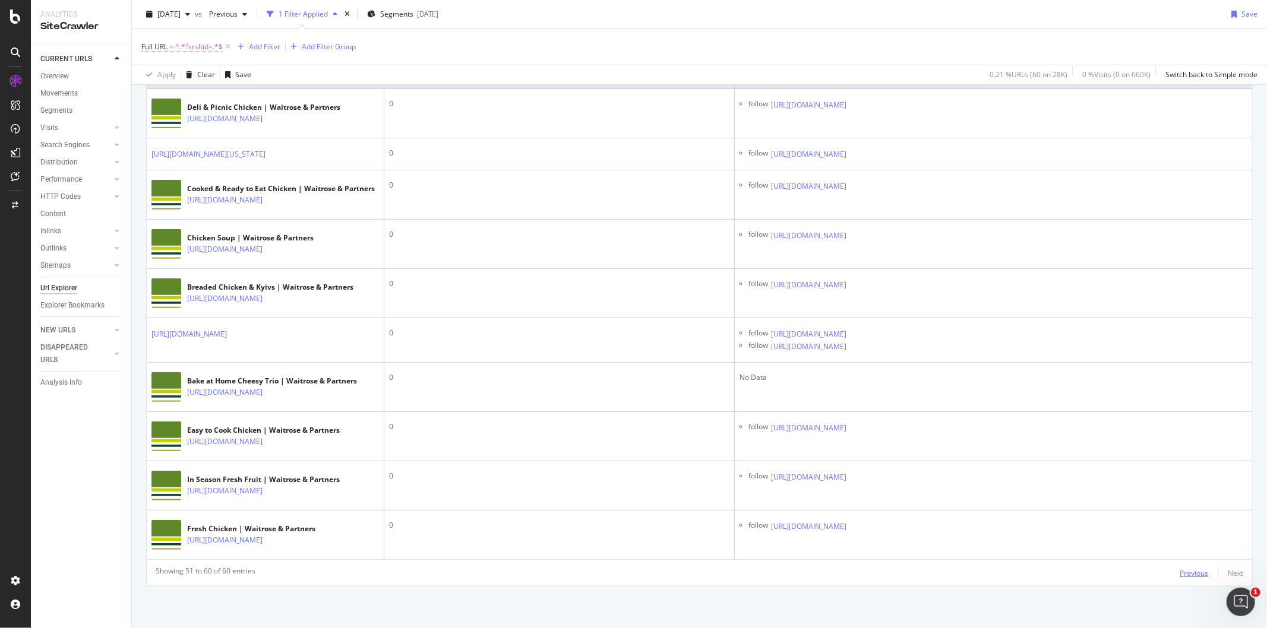 The image size is (1267, 628). What do you see at coordinates (281, 189) in the screenshot?
I see `div: Cooked & Ready to Eat Chicken | Waitrose & Partners` at bounding box center [281, 189].